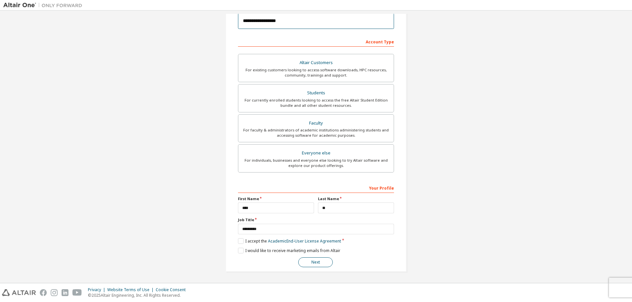  Describe the element at coordinates (77, 293) in the screenshot. I see `img: youtube.svg` at that location.